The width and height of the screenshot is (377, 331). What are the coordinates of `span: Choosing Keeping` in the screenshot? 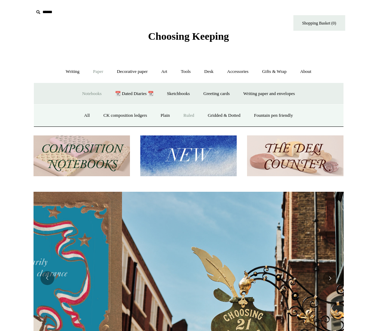 It's located at (188, 36).